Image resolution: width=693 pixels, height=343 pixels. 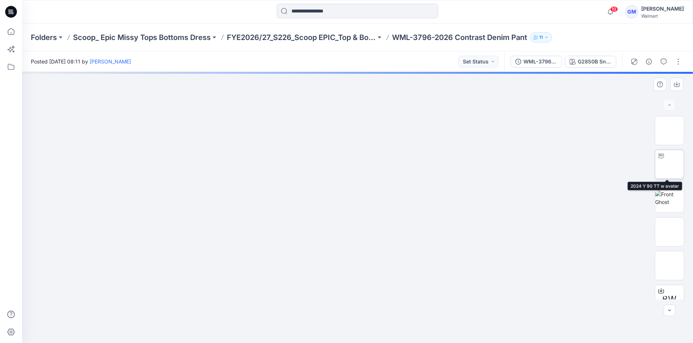 What do you see at coordinates (669, 299) in the screenshot?
I see `span: BW` at bounding box center [669, 299].